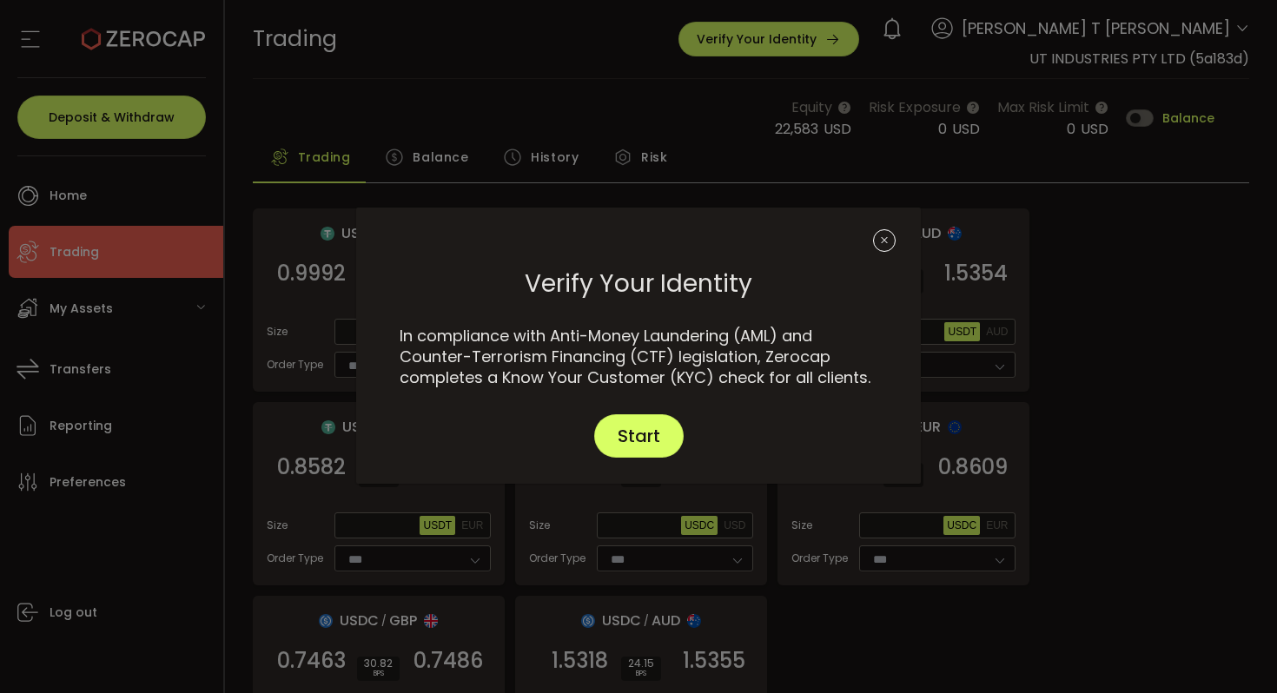 Image resolution: width=1277 pixels, height=693 pixels. I want to click on div: dialog, so click(638, 346).